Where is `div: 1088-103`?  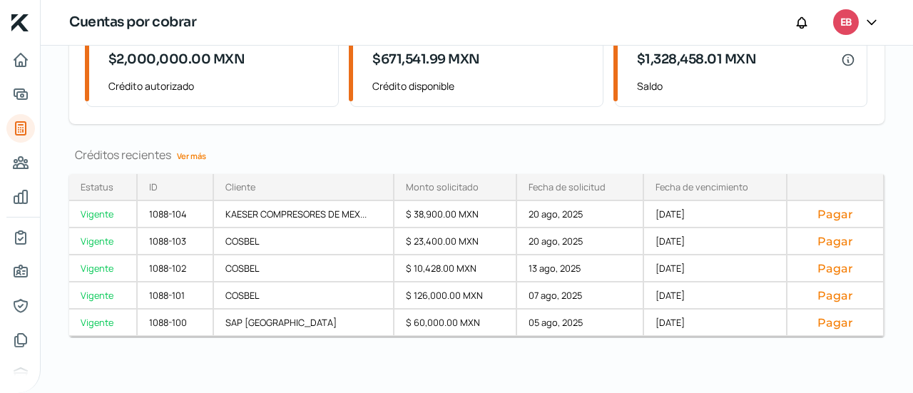
div: 1088-103 is located at coordinates (175, 242).